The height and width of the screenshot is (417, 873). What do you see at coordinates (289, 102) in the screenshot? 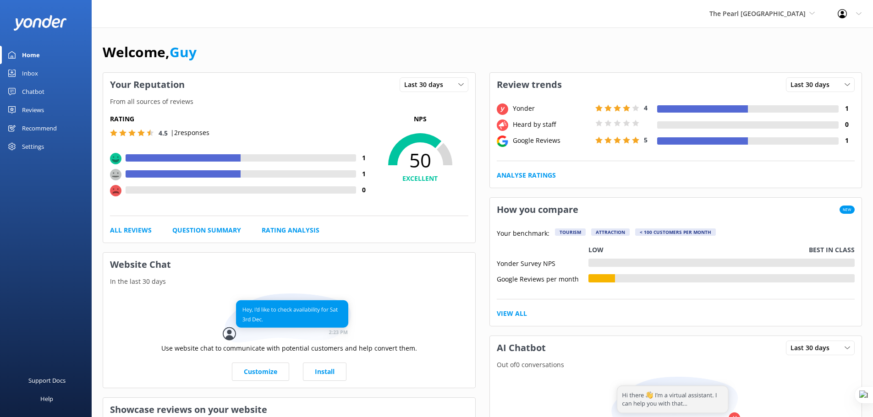
I see `p: From all sources of reviews` at bounding box center [289, 102].